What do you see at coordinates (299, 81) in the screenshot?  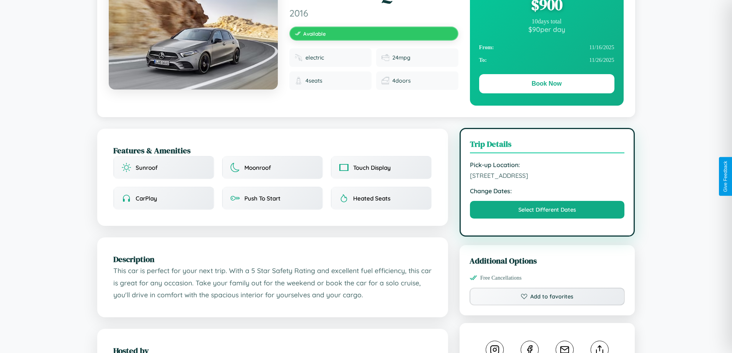 I see `img: Seats` at bounding box center [299, 81].